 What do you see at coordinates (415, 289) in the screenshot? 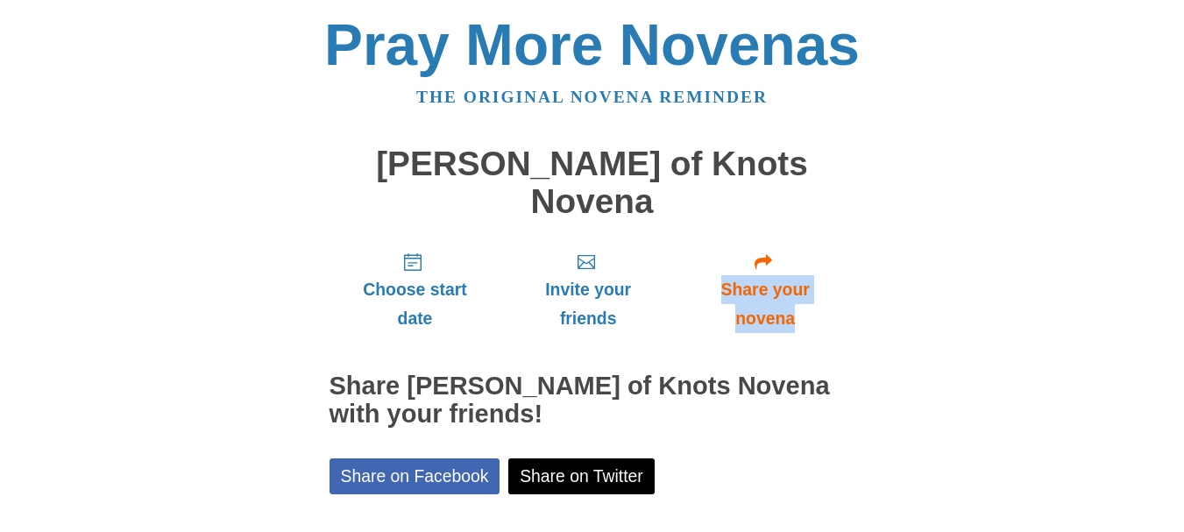
I see `a: Choose start date` at bounding box center [415, 289].